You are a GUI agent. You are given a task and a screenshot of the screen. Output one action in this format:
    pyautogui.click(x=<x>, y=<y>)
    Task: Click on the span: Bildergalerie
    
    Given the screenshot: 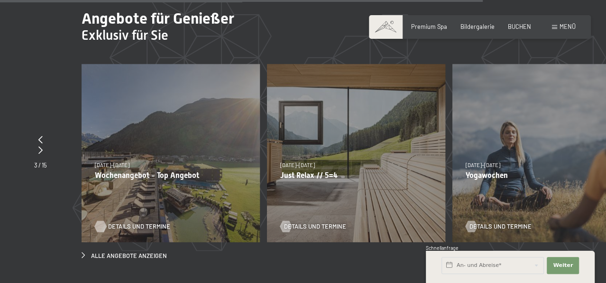 What is the action you would take?
    pyautogui.click(x=477, y=27)
    